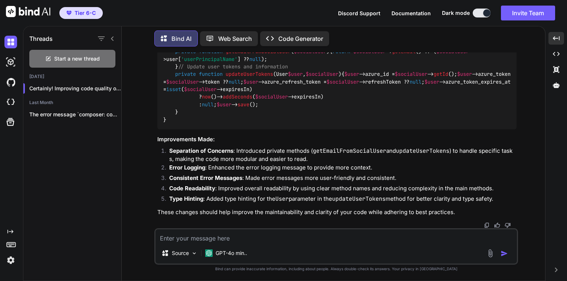 The height and width of the screenshot is (281, 567). I want to click on span: // Update user tokens and information, so click(233, 66).